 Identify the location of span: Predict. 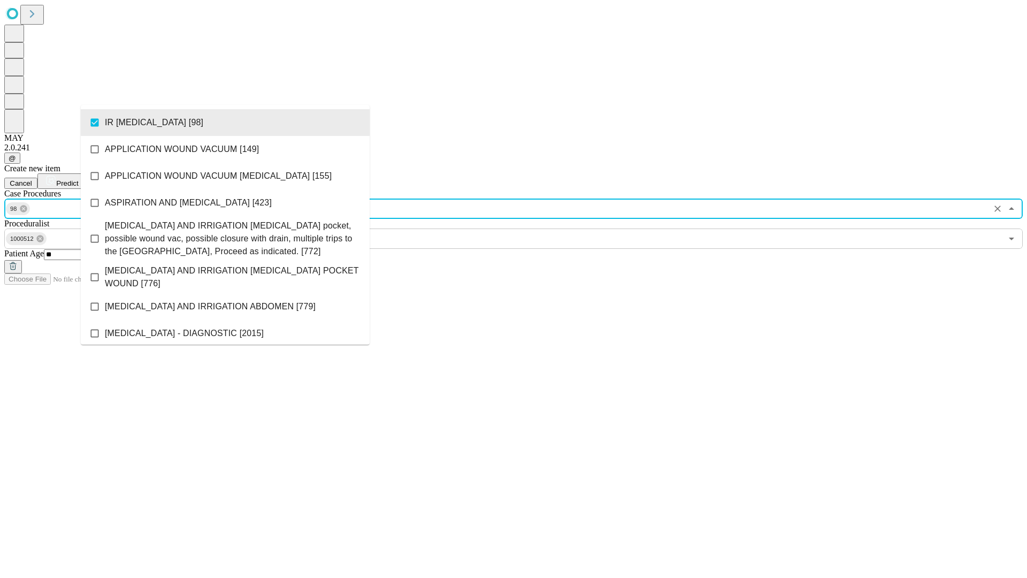
(67, 183).